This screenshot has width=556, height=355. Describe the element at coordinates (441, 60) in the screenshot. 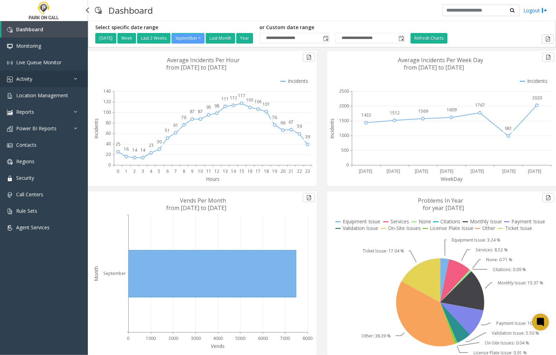

I see `text: Average Incidents Per Week Day` at that location.